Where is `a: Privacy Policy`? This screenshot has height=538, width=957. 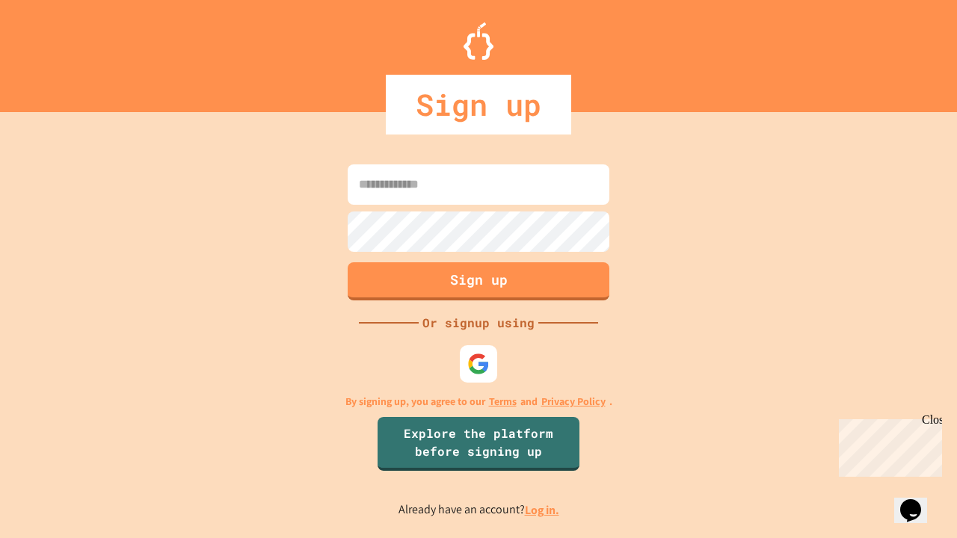 a: Privacy Policy is located at coordinates (573, 401).